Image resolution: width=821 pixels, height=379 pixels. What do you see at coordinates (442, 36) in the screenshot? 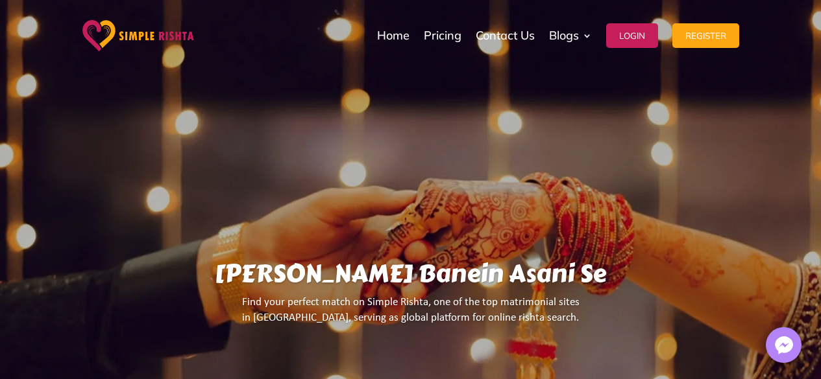
I see `a: Pricing` at bounding box center [442, 36].